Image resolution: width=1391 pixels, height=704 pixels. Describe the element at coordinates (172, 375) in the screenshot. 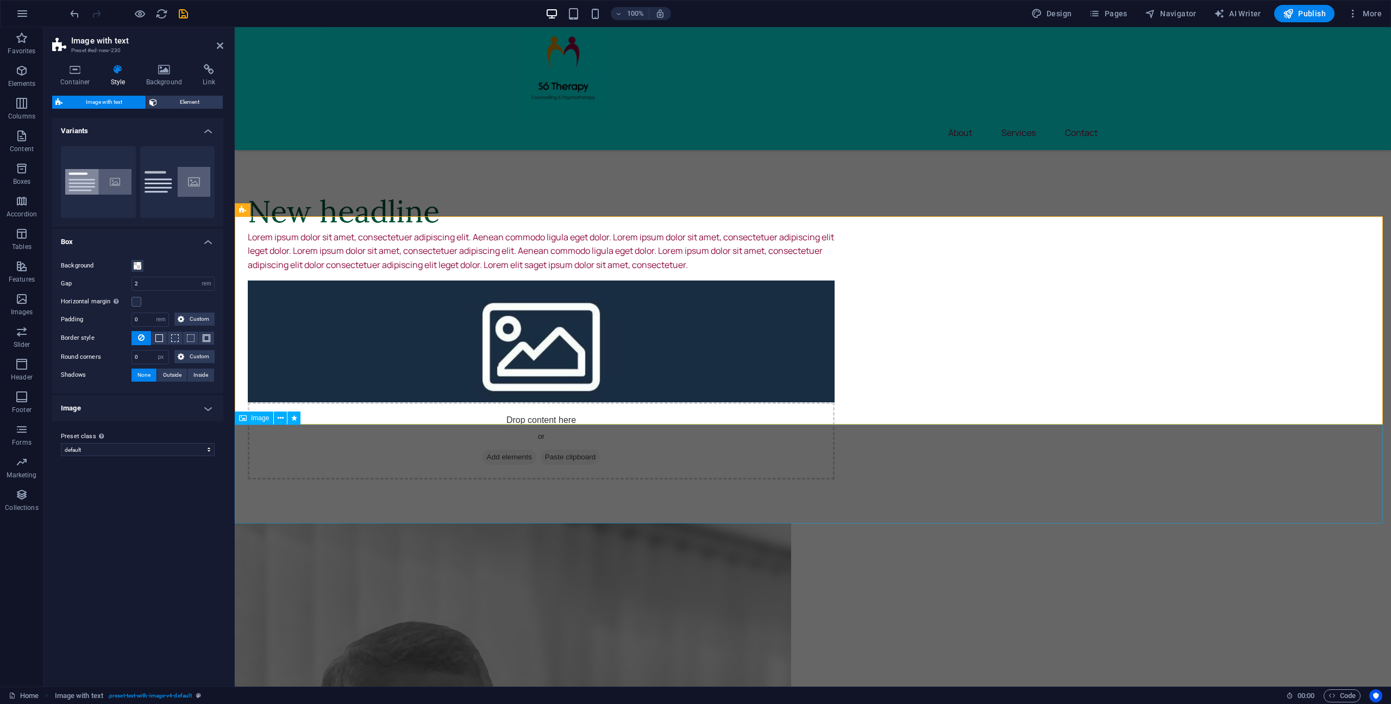

I see `span: Outside` at that location.